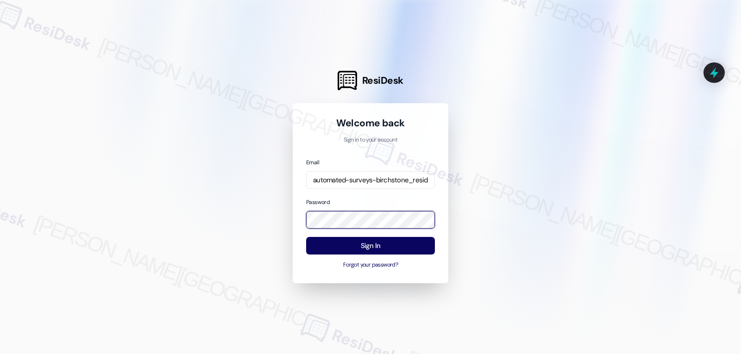 The width and height of the screenshot is (741, 354). What do you see at coordinates (370, 246) in the screenshot?
I see `button: Sign In` at bounding box center [370, 246].